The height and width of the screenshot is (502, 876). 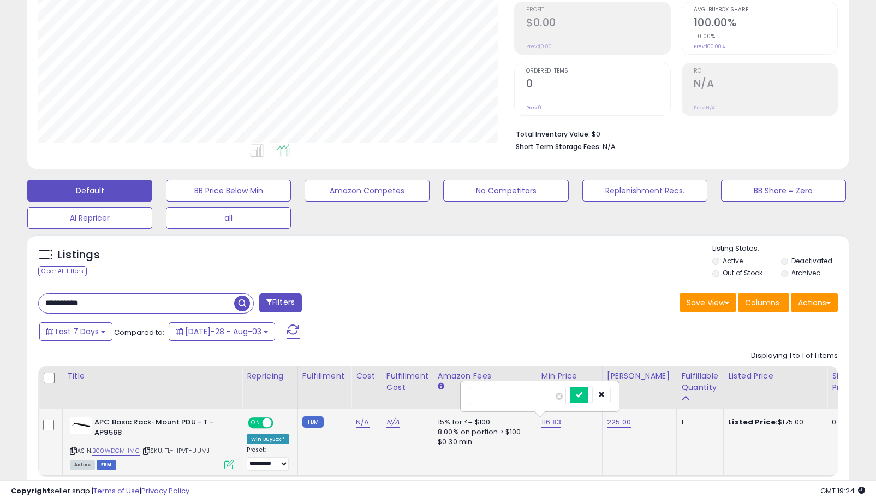 I want to click on span: N/A, so click(x=609, y=146).